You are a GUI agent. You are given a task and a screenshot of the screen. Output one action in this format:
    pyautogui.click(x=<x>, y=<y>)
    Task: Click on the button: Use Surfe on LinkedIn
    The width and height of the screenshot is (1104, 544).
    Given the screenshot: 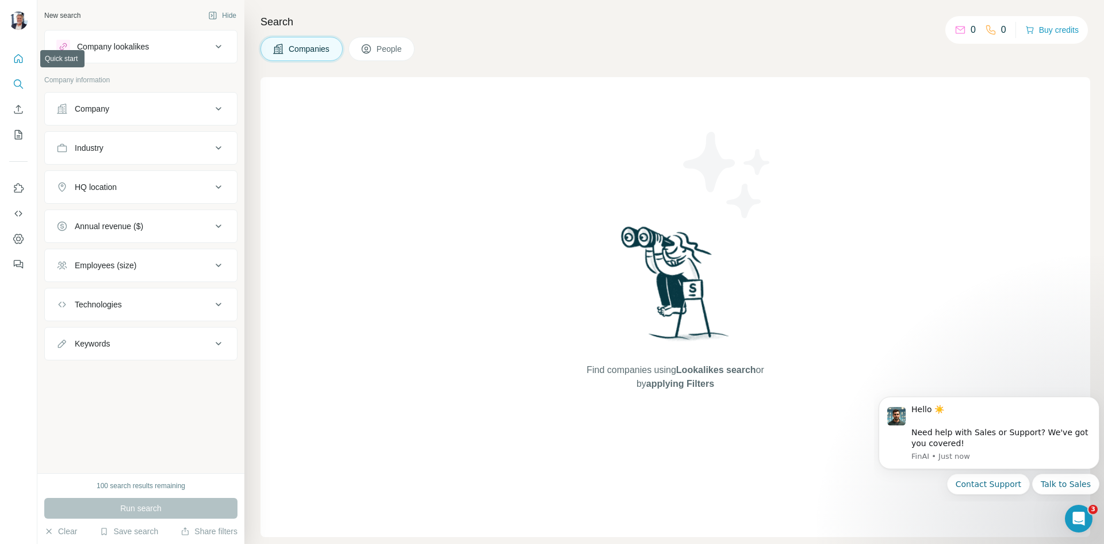 What is the action you would take?
    pyautogui.click(x=18, y=188)
    